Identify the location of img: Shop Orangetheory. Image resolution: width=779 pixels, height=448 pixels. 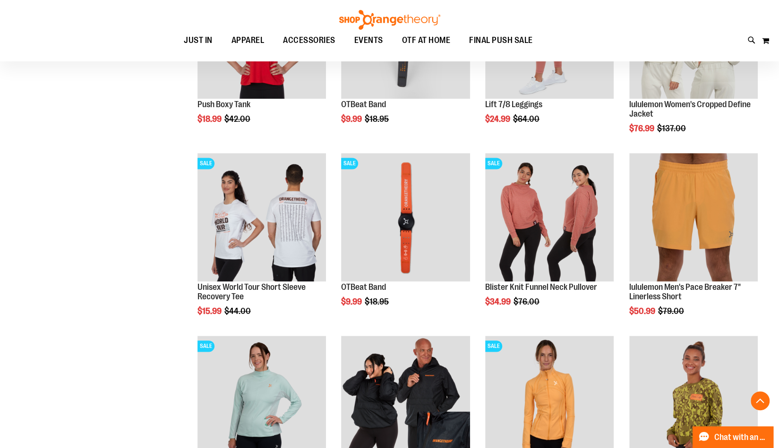
(390, 20).